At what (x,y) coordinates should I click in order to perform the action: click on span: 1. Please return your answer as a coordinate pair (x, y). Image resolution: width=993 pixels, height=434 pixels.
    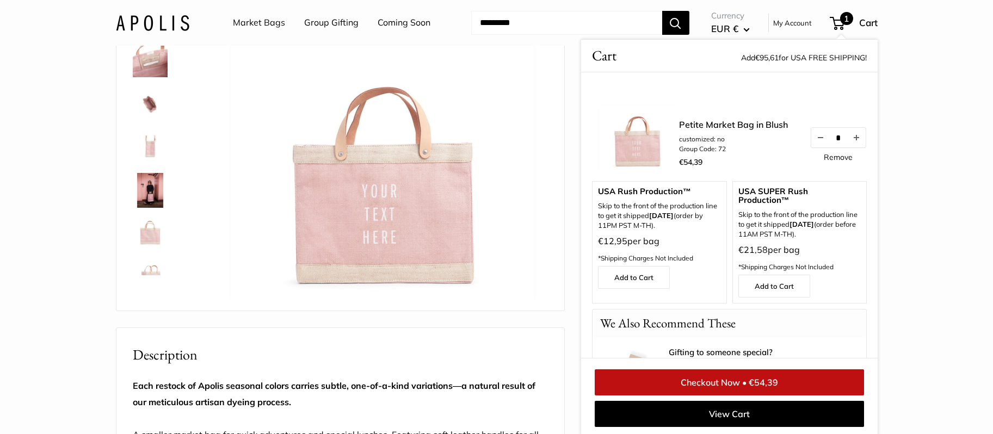
    Looking at the image, I should click on (847, 19).